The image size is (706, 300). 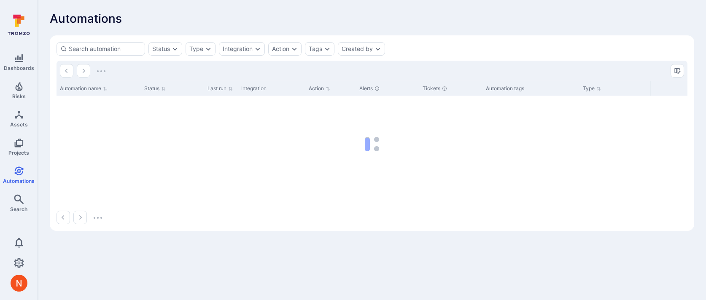 What do you see at coordinates (19, 283) in the screenshot?
I see `div: Neeren Patki` at bounding box center [19, 283].